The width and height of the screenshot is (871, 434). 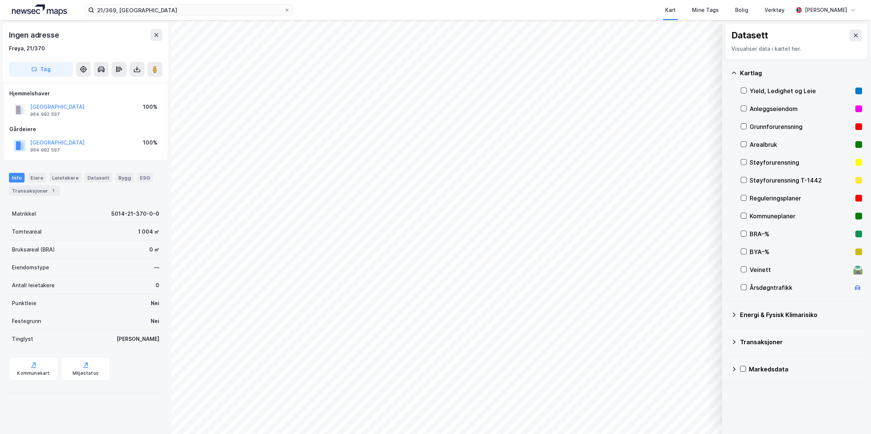 What do you see at coordinates (26, 321) in the screenshot?
I see `div: Festegrunn` at bounding box center [26, 321].